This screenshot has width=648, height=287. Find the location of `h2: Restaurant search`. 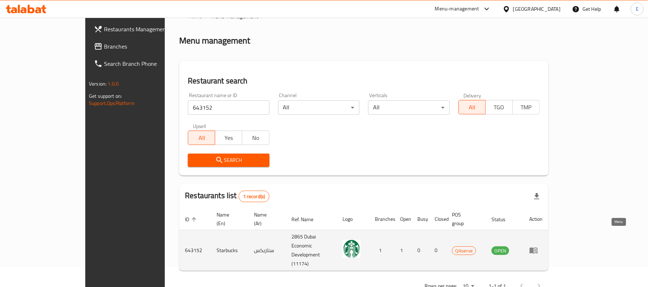

h2: Restaurant search is located at coordinates (364, 81).